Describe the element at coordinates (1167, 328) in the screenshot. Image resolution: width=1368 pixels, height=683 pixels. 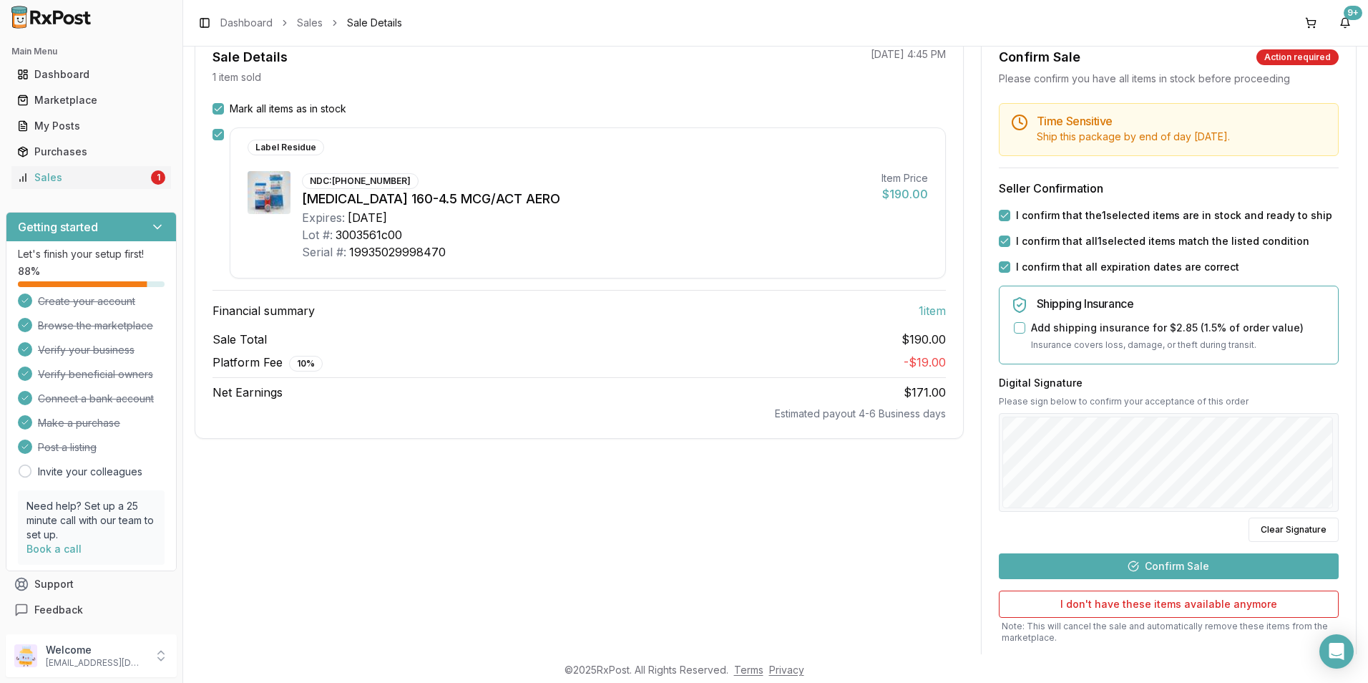
I see `label: Add shipping insurance for $2.85 ( 1.5 % of order value)` at that location.